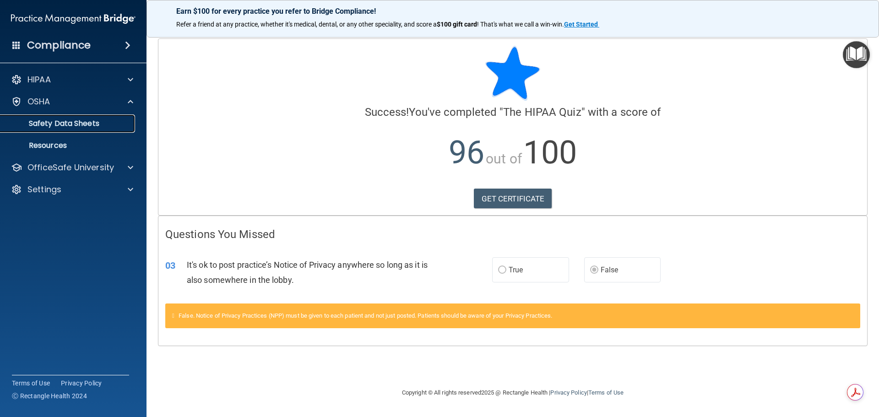 The height and width of the screenshot is (417, 879). I want to click on span: Refer a friend at any practice, whether it's medical, dental, or any other speciality, and score a, so click(306, 24).